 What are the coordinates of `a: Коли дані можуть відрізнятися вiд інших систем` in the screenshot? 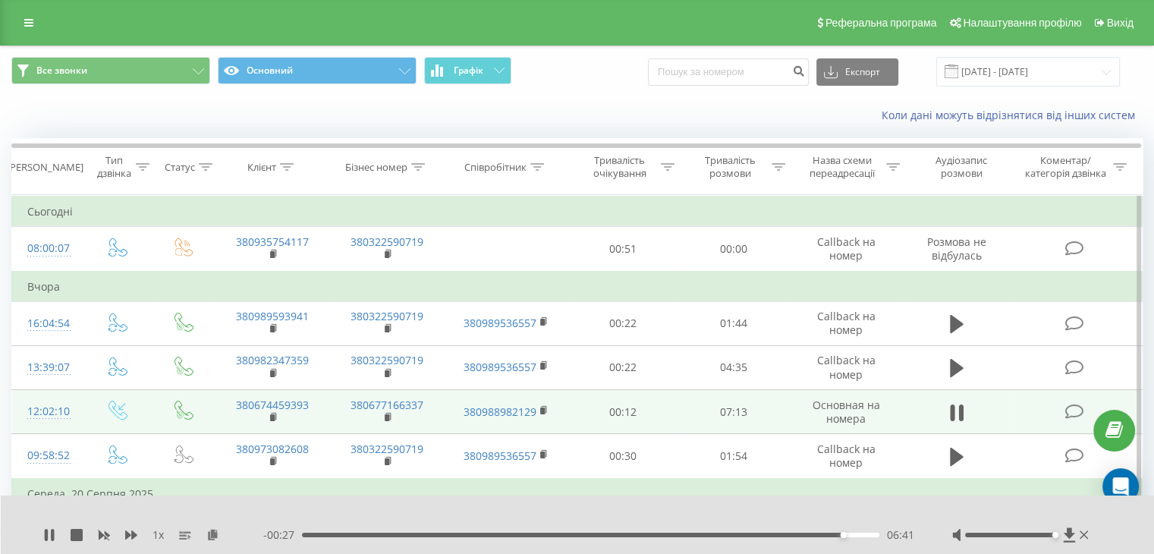 It's located at (1012, 115).